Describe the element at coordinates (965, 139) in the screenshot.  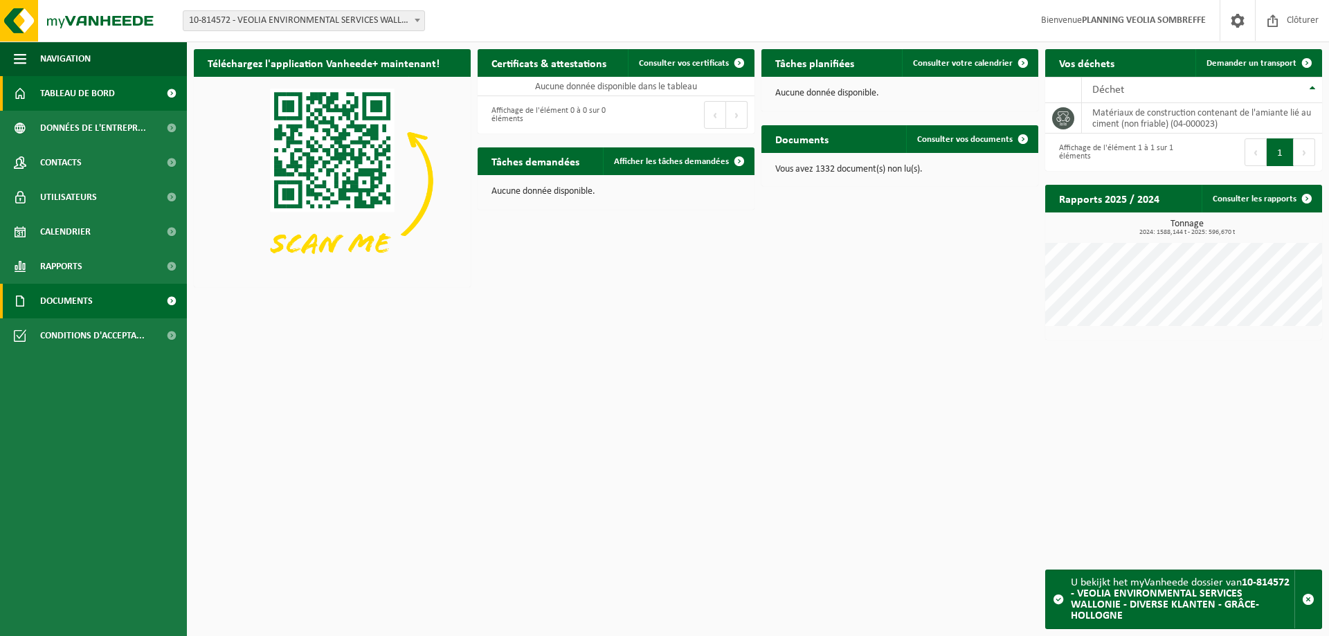
I see `span: Consulter vos documents` at that location.